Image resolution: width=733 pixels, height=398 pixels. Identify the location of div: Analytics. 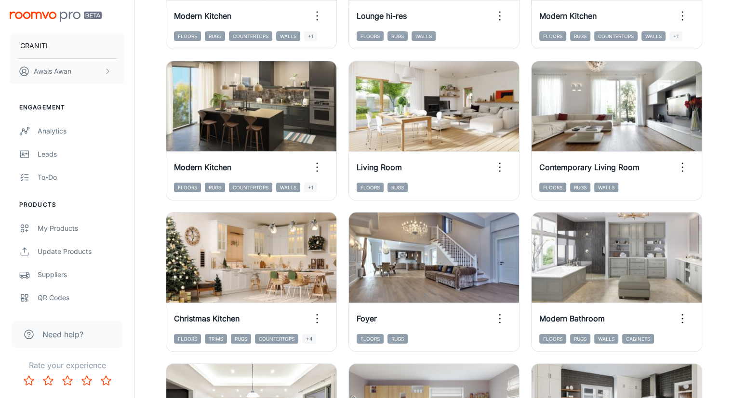
(81, 131).